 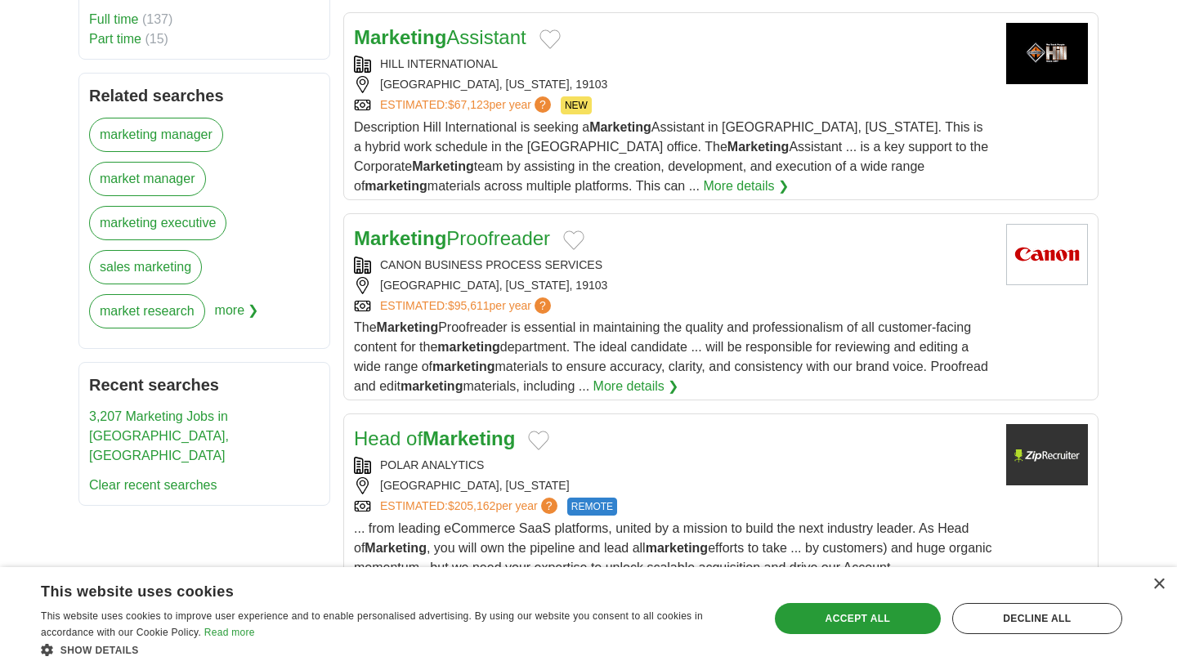 What do you see at coordinates (470, 507) in the screenshot?
I see `a: ESTIMATED:$205,162per year?` at bounding box center [470, 507].